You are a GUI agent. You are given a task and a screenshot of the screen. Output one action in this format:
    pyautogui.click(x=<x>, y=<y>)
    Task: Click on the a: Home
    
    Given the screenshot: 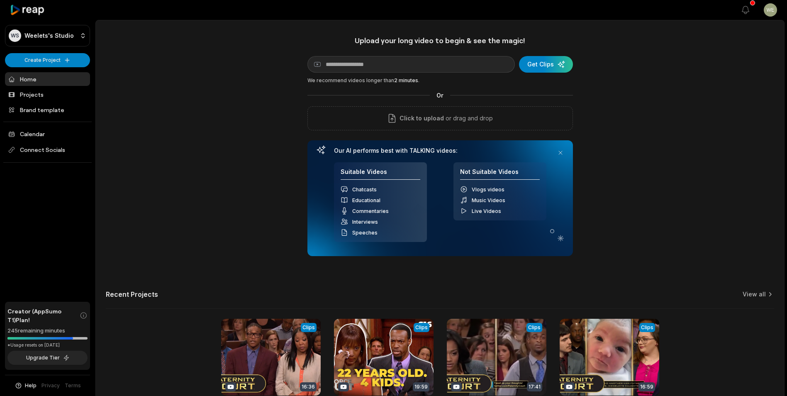 What is the action you would take?
    pyautogui.click(x=47, y=79)
    